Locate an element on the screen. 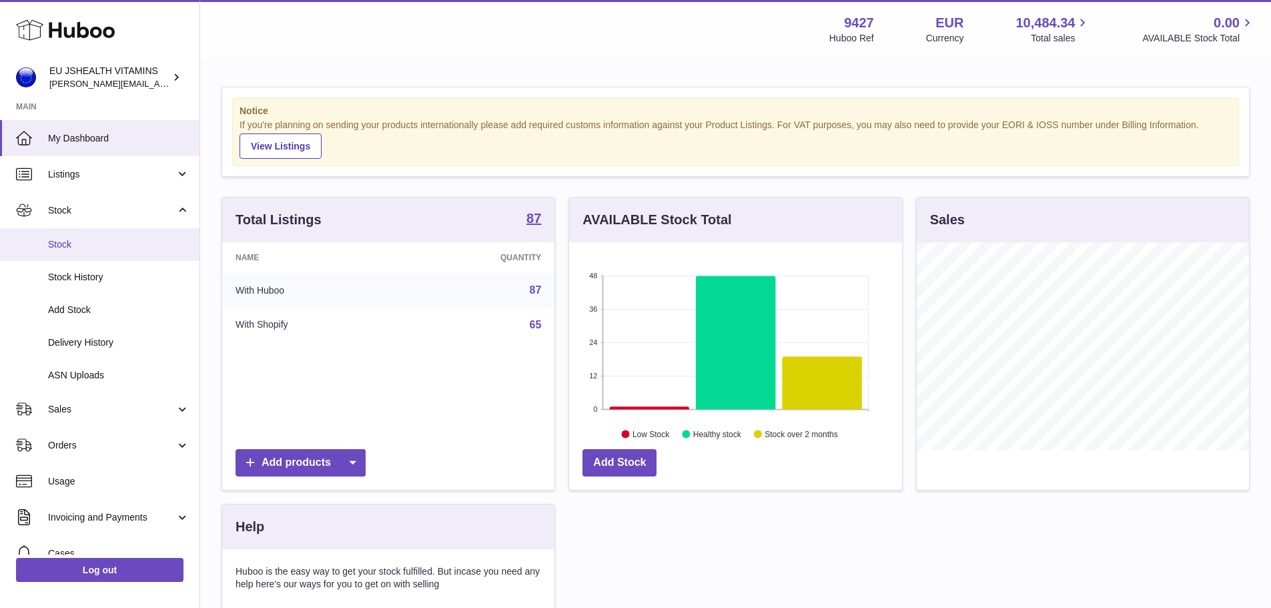  strong: EUR is located at coordinates (949, 23).